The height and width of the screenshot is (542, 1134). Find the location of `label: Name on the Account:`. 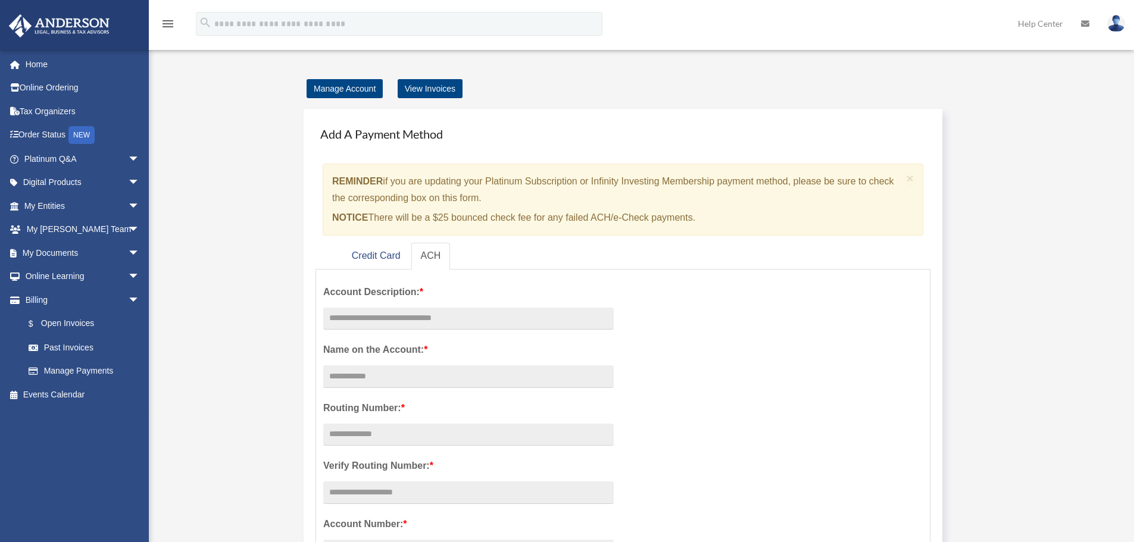

label: Name on the Account: is located at coordinates (469, 350).